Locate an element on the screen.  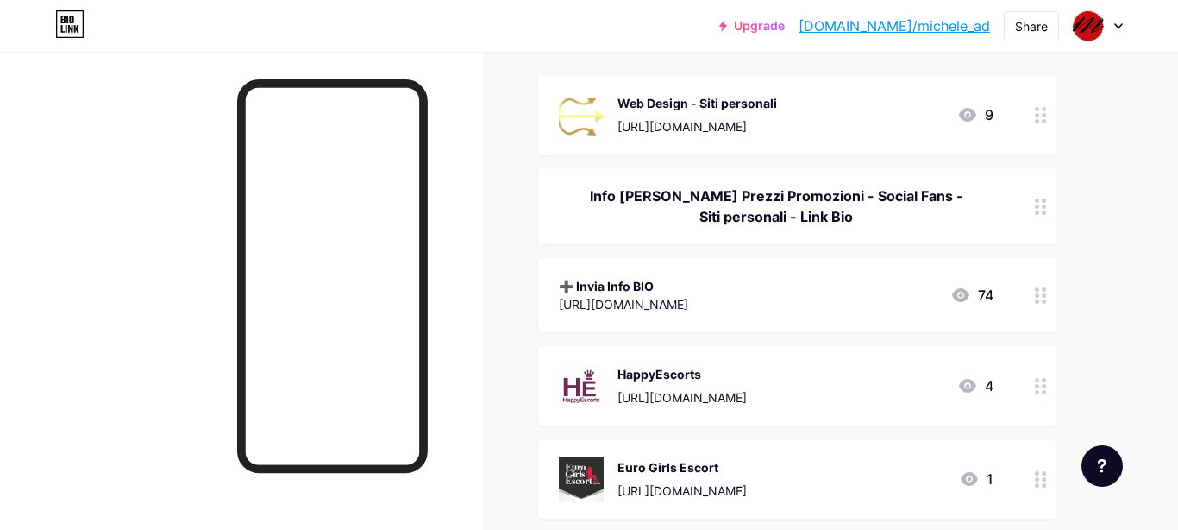
div: Web Design - Siti personali is located at coordinates (697, 103).